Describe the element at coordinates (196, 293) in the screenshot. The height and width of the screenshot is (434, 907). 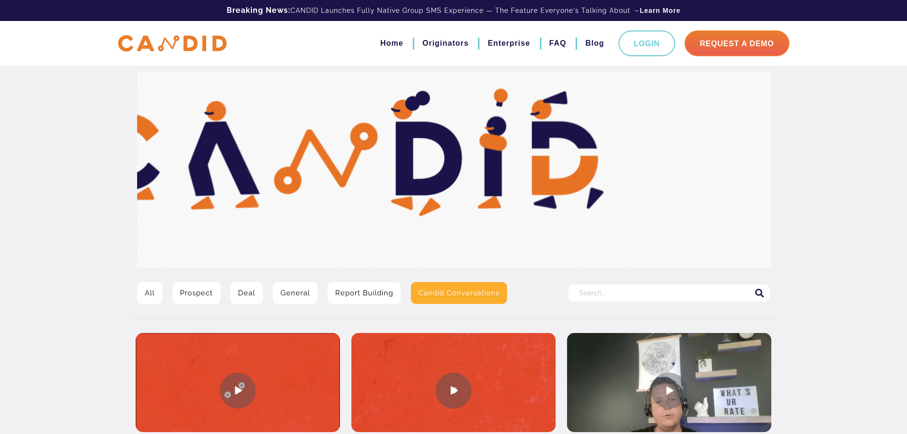
I see `a: Prospect` at that location.